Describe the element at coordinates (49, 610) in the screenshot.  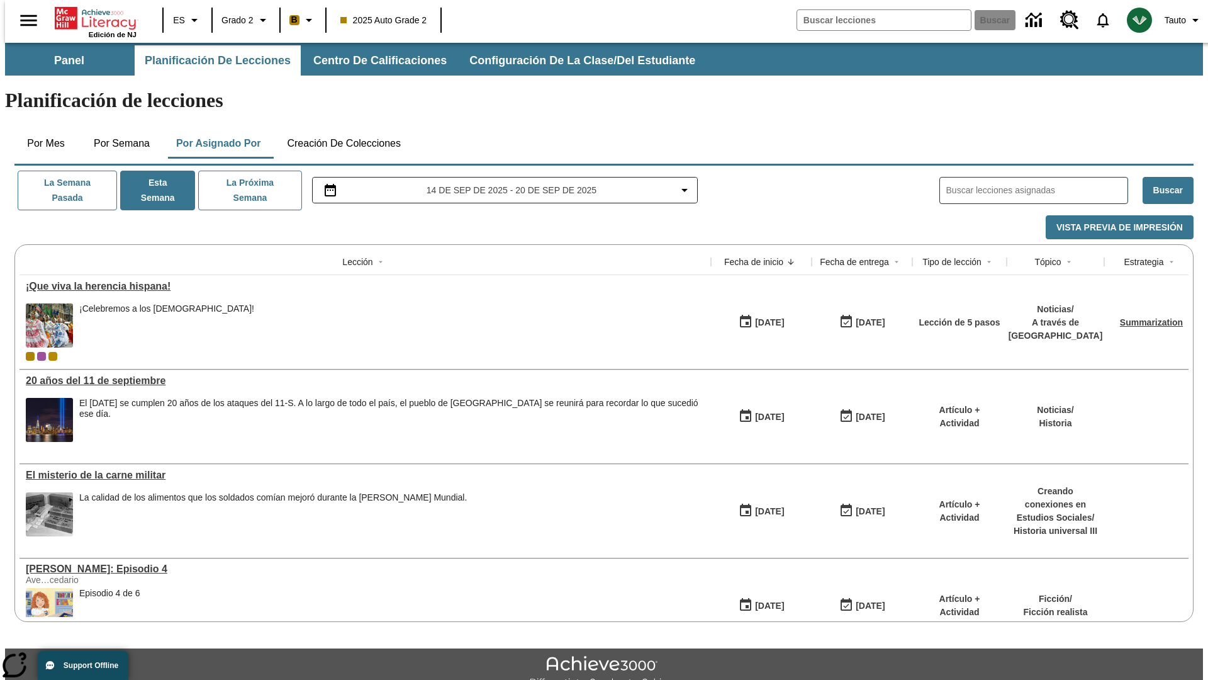
I see `img: Elena está sentada en la mesa de clase, poniendo pegamento en un trozo de papel. Encima de la mes...` at that location.